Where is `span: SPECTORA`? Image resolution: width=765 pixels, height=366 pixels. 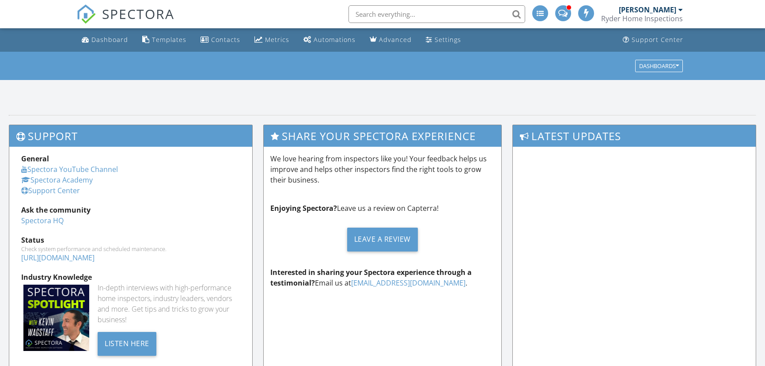
span: SPECTORA is located at coordinates (138, 14).